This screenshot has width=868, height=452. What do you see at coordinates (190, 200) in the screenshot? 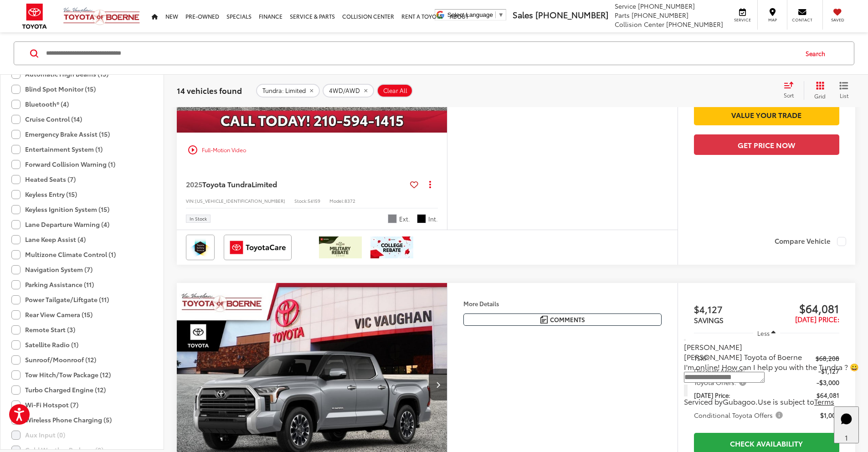
I see `span: VIN:` at bounding box center [190, 200].